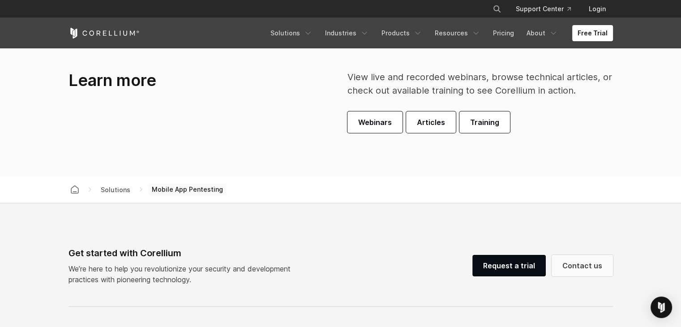 This screenshot has height=327, width=681. What do you see at coordinates (375, 122) in the screenshot?
I see `span: Webinars` at bounding box center [375, 122].